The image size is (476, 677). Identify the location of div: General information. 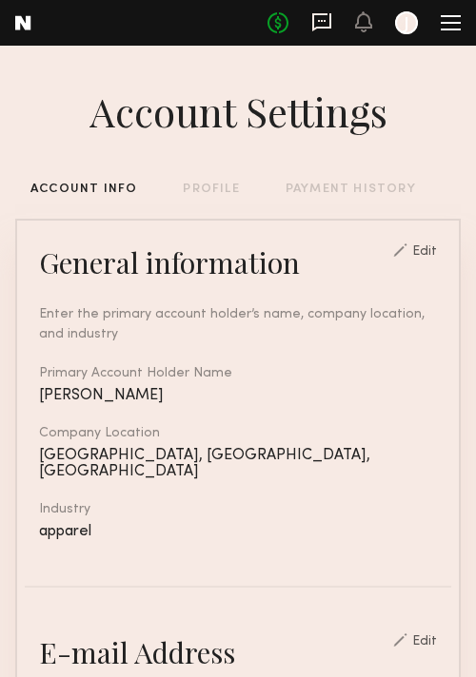
(169, 263).